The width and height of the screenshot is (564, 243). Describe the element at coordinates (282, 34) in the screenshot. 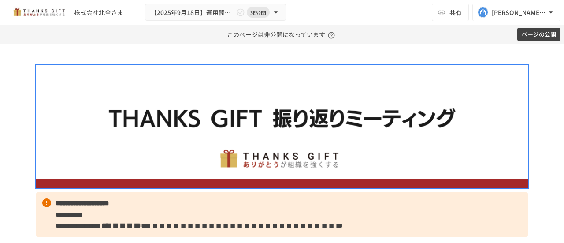

I see `p: このページは非公開になっています` at that location.